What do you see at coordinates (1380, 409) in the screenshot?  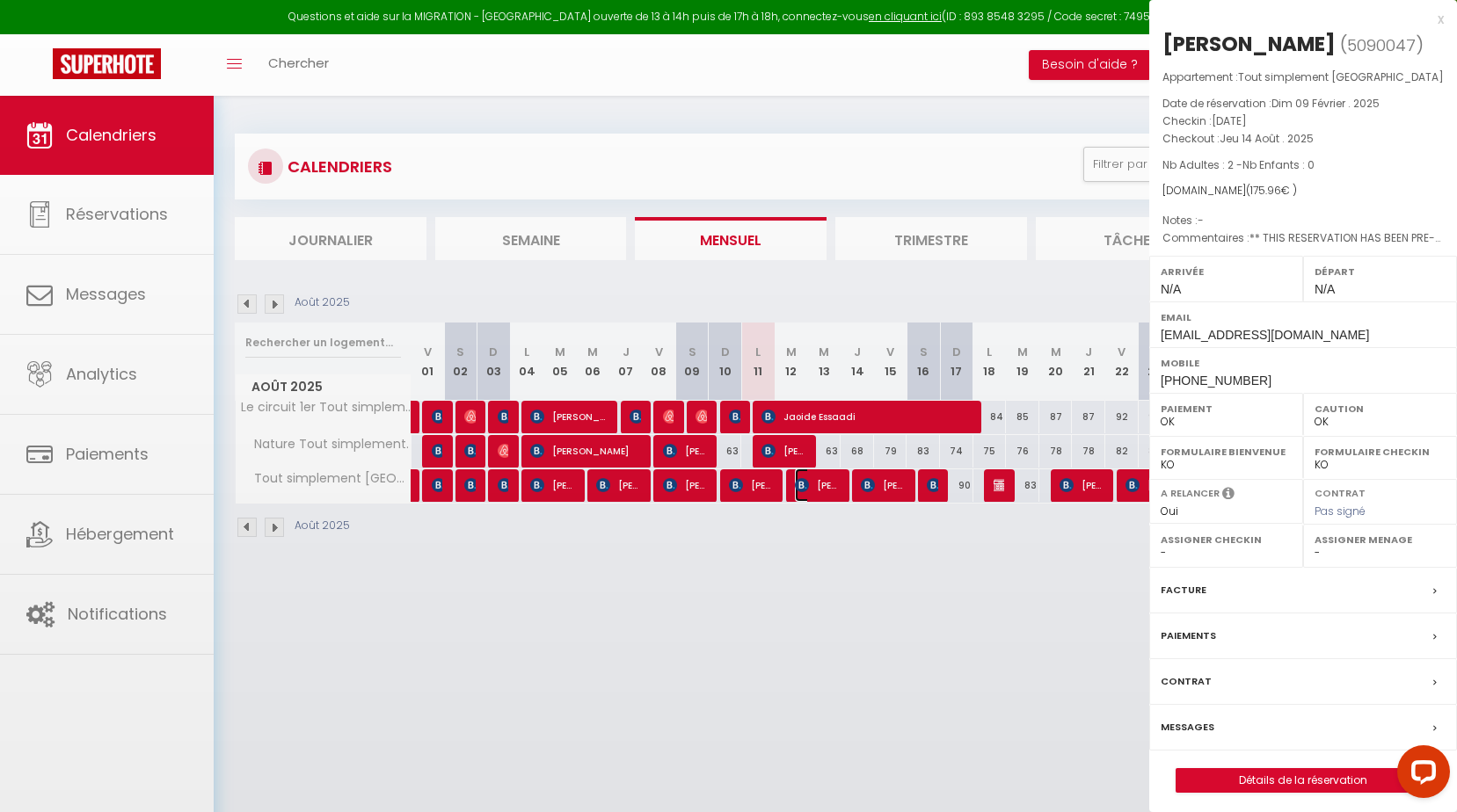 I see `label: Caution` at bounding box center [1380, 409].